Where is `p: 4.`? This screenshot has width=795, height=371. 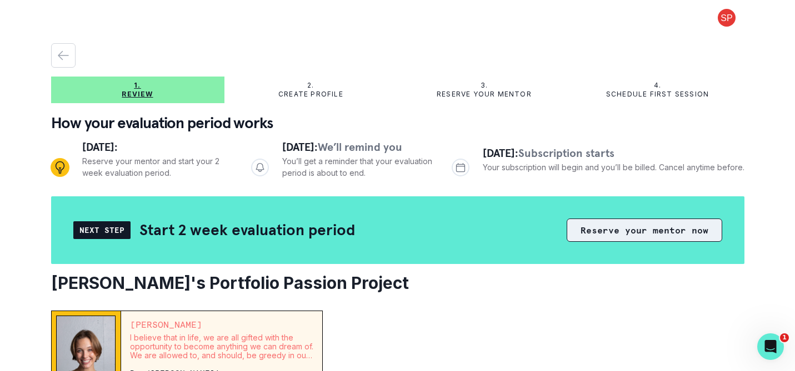
p: 4. is located at coordinates (657, 86).